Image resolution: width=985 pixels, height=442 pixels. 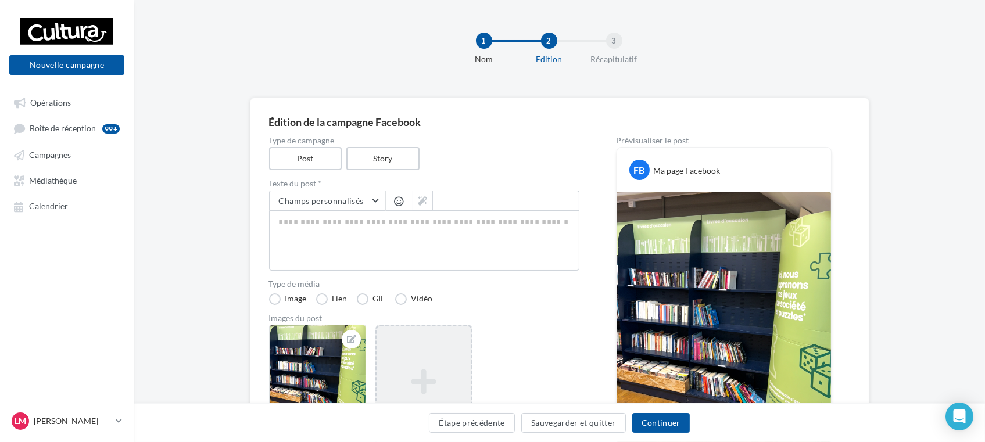 What do you see at coordinates (371, 299) in the screenshot?
I see `label: GIF` at bounding box center [371, 299].